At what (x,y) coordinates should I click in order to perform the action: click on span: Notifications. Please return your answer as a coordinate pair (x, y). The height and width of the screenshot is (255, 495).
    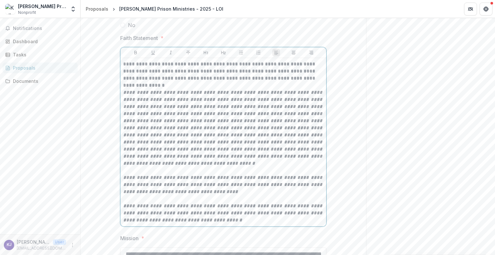
    Looking at the image, I should click on (44, 28).